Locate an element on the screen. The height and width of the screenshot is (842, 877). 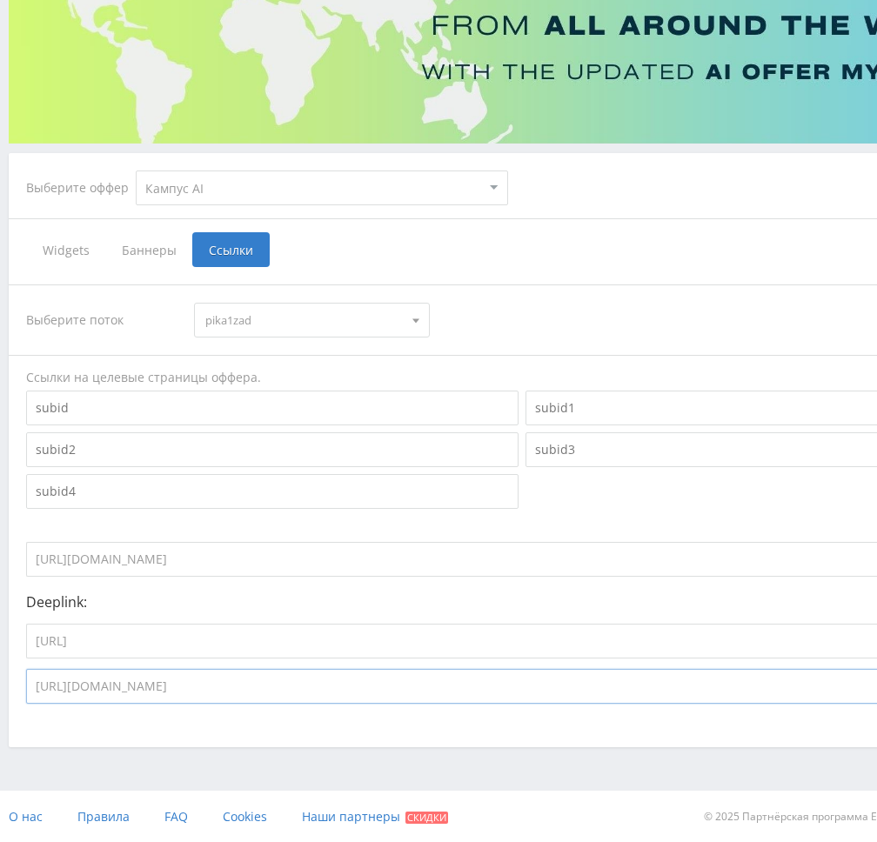
span: Ссылки is located at coordinates (230, 250).